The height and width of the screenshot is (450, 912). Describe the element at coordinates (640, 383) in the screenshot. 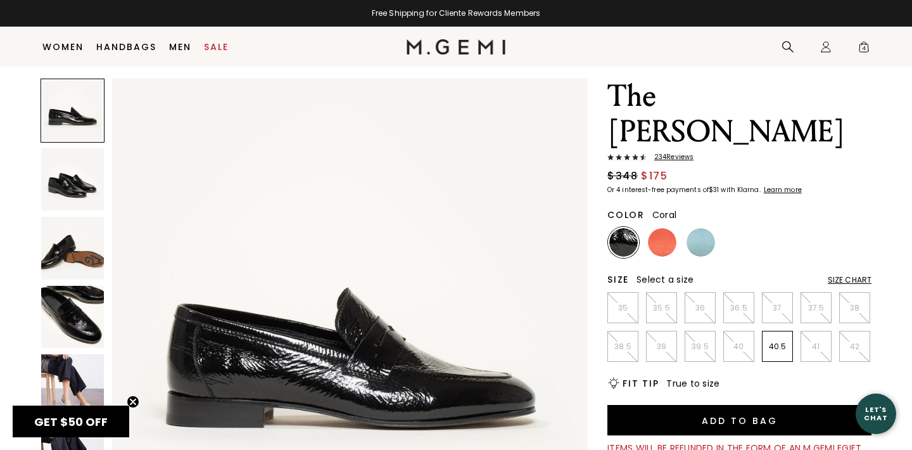

I see `h2: Fit Tip` at that location.